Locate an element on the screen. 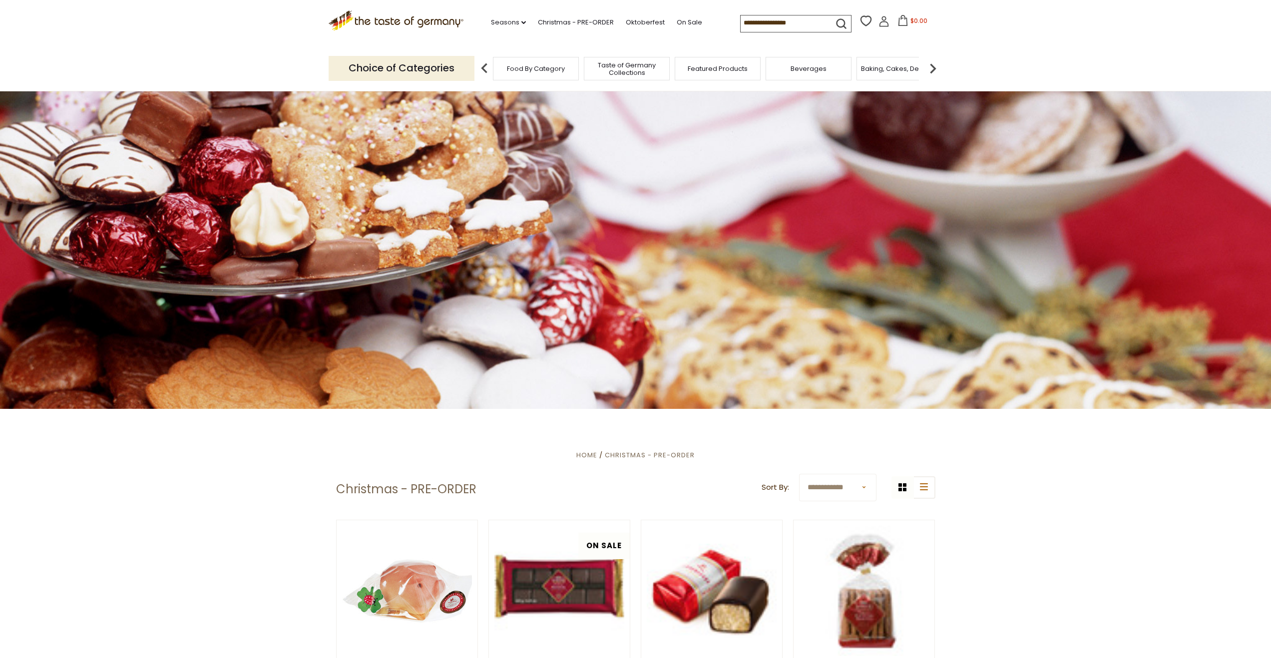  a: Seasons is located at coordinates (508, 22).